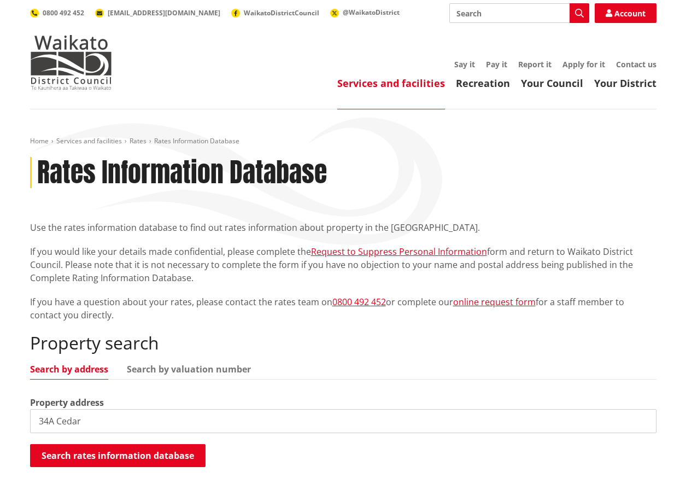 This screenshot has height=501, width=686. I want to click on img: Waikato District Council - Te Kaunihera aa Takiwaa o Waikato, so click(71, 62).